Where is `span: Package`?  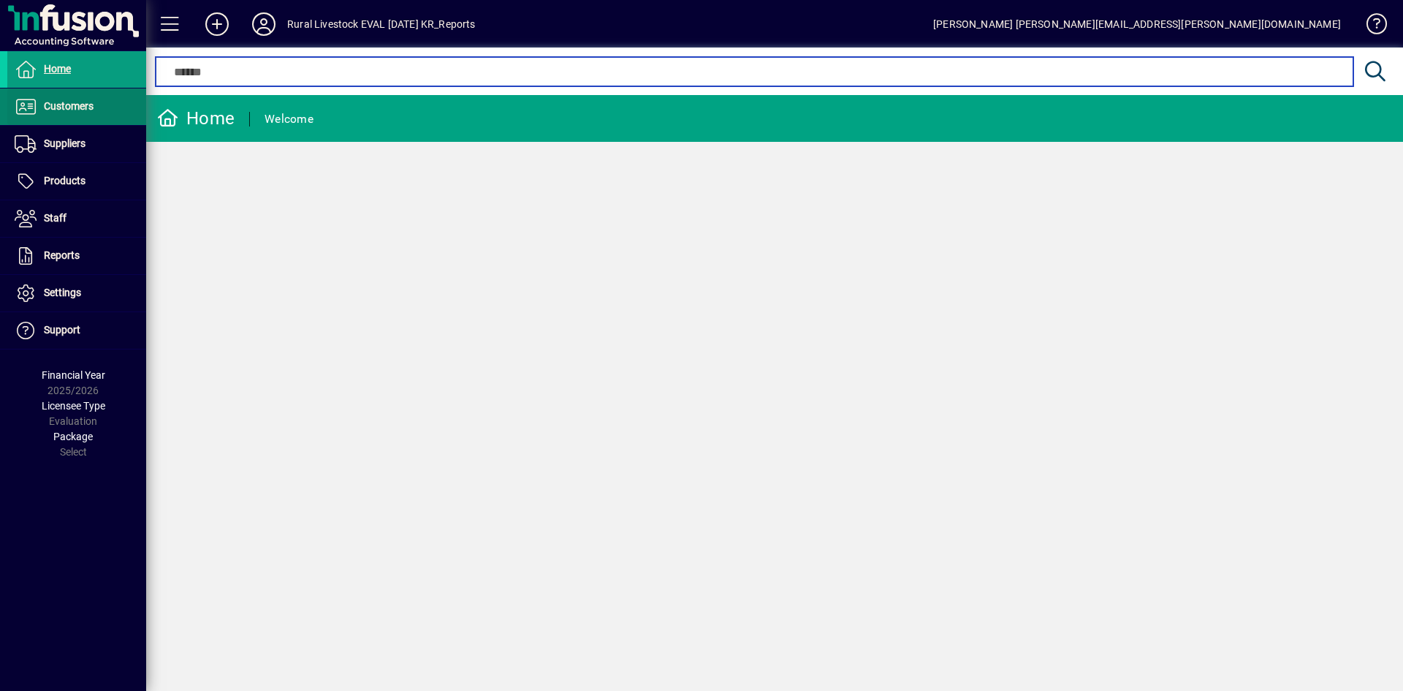
span: Package is located at coordinates (73, 436).